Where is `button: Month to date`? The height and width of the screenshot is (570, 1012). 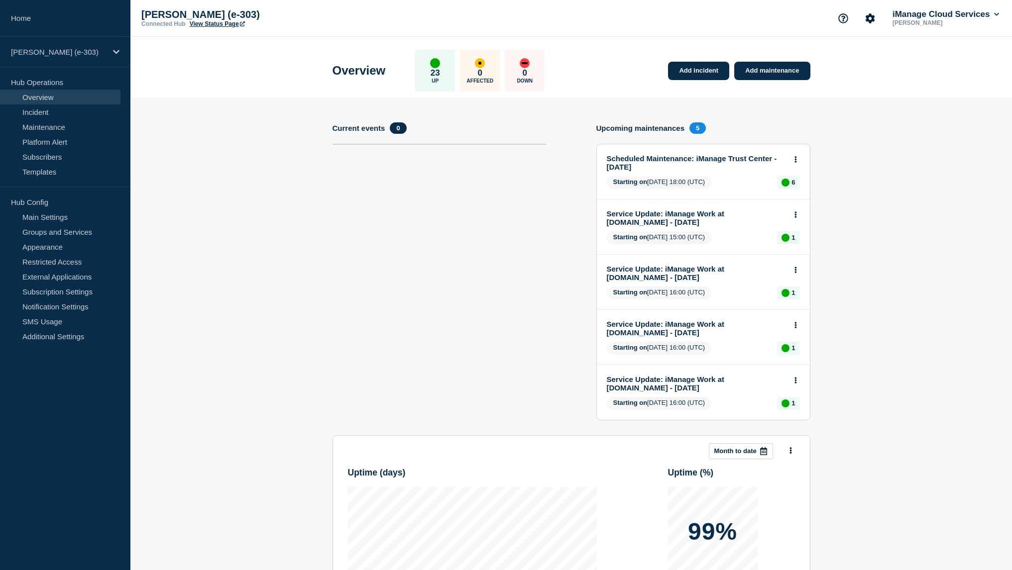
button: Month to date is located at coordinates (740, 451).